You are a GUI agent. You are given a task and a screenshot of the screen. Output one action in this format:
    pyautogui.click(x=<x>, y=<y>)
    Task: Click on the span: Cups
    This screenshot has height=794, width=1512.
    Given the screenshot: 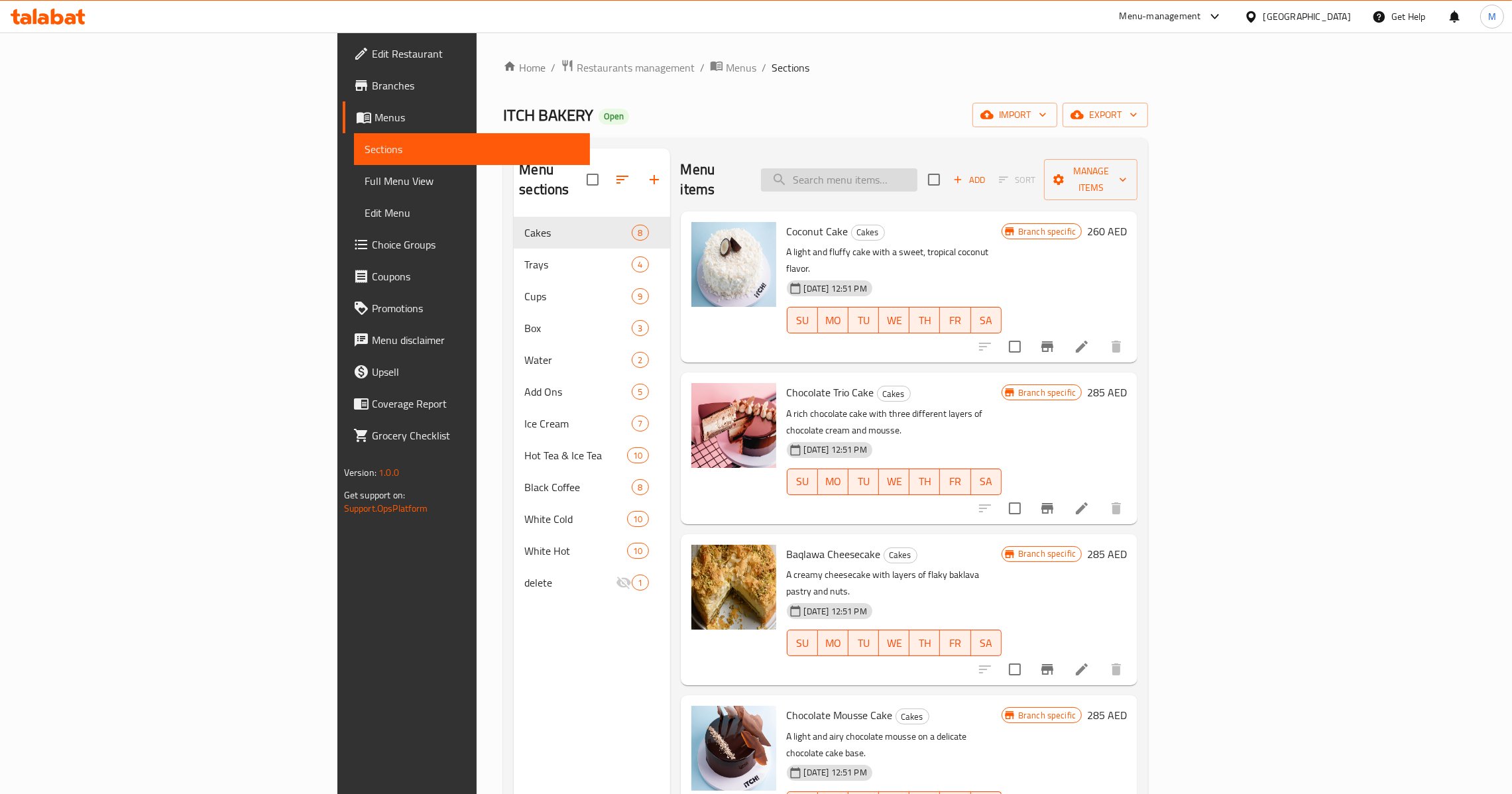 What is the action you would take?
    pyautogui.click(x=578, y=296)
    